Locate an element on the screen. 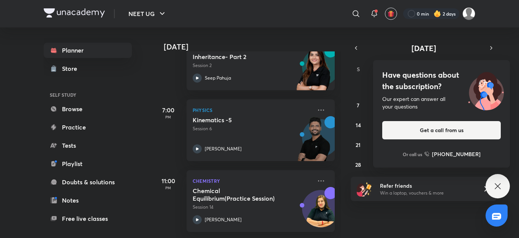 The height and width of the screenshot is (238, 519). img: Divya rakesh is located at coordinates (469, 14).